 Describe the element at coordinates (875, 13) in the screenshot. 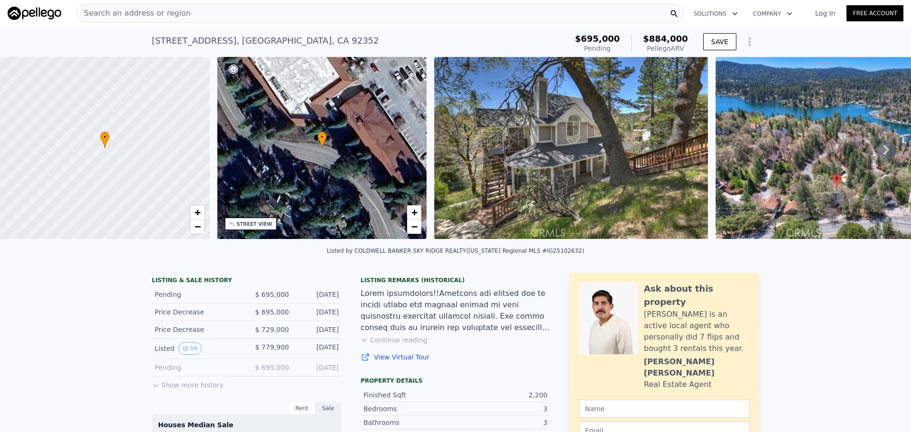

I see `a: Free Account` at that location.